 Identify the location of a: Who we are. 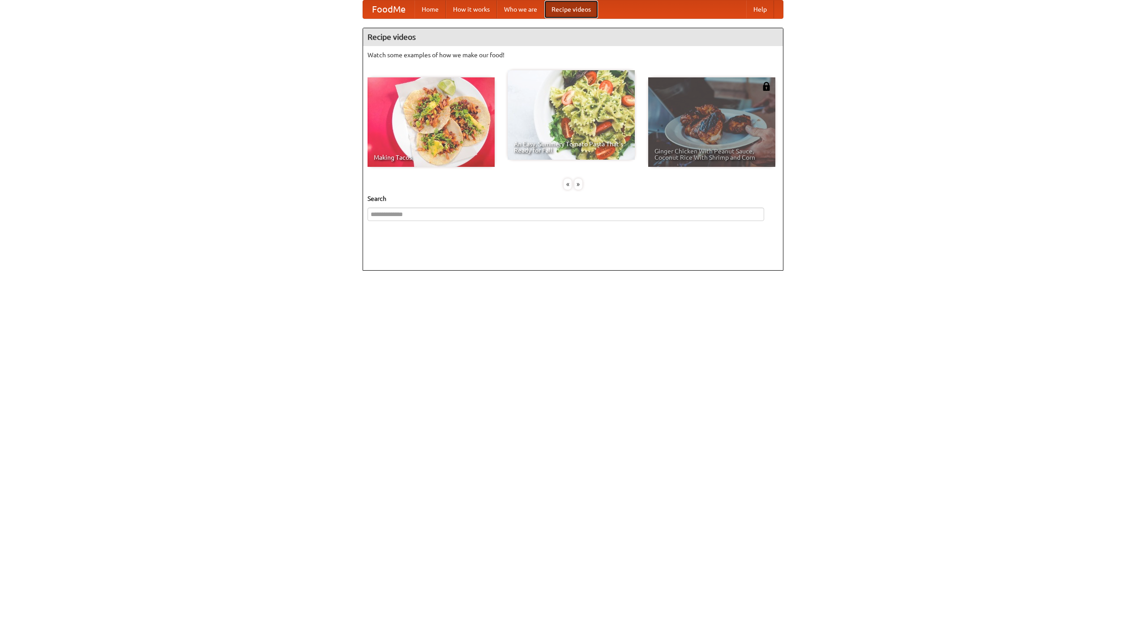
(521, 9).